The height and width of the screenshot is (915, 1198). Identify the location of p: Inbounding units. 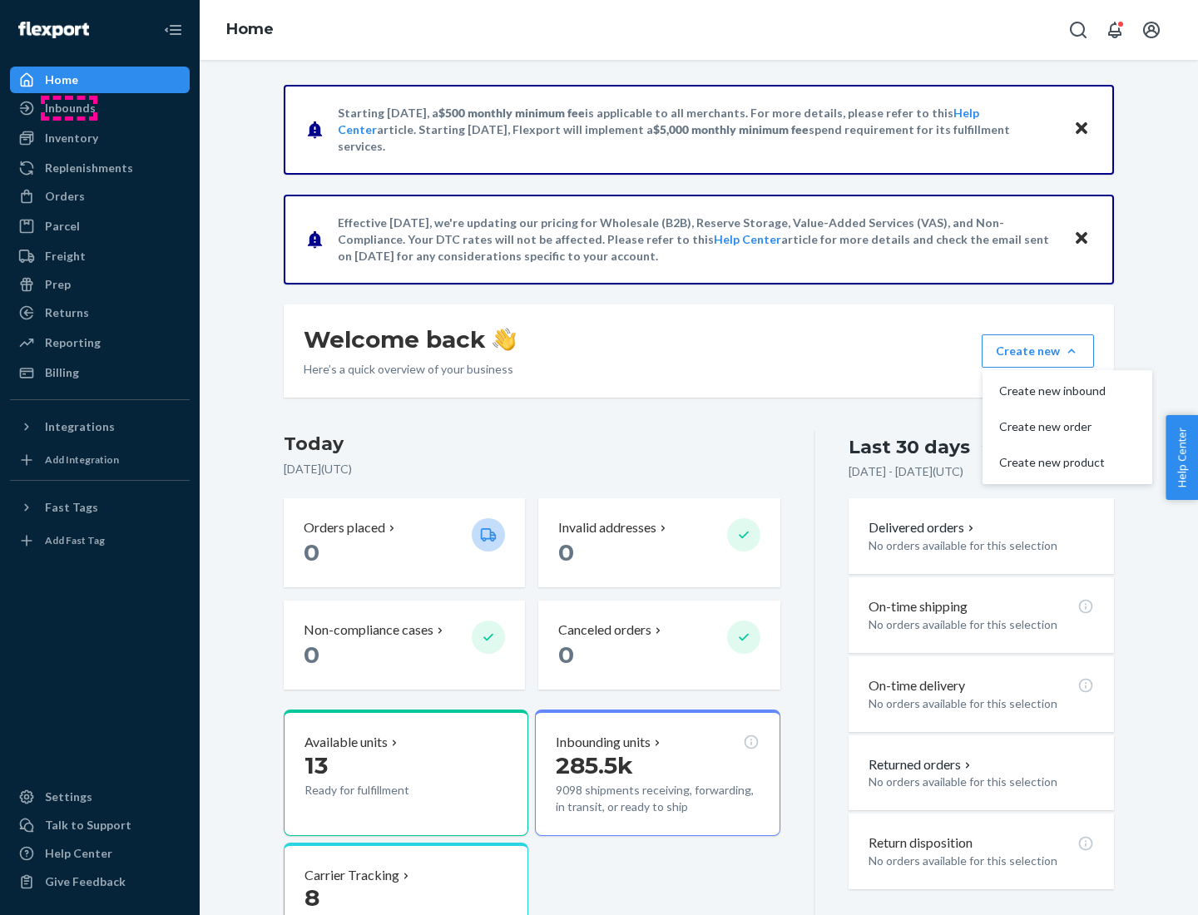
(603, 742).